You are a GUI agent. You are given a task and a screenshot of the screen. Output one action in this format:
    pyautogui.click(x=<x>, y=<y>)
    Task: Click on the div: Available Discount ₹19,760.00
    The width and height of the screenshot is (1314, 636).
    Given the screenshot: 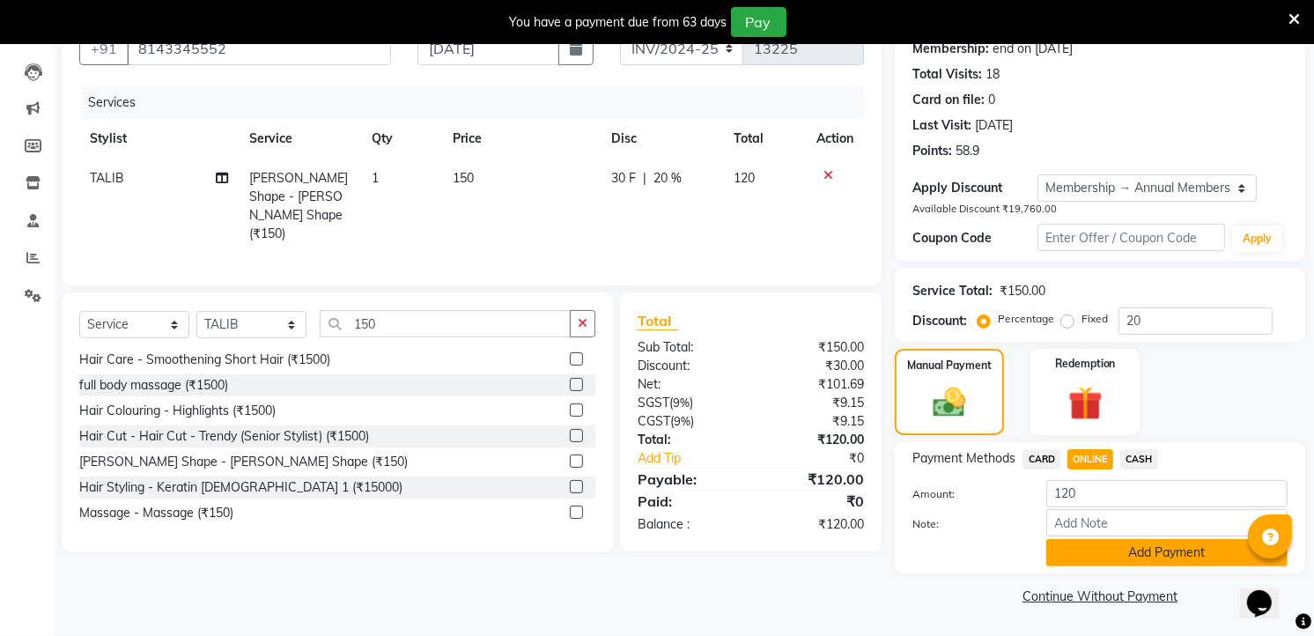 What is the action you would take?
    pyautogui.click(x=1100, y=209)
    